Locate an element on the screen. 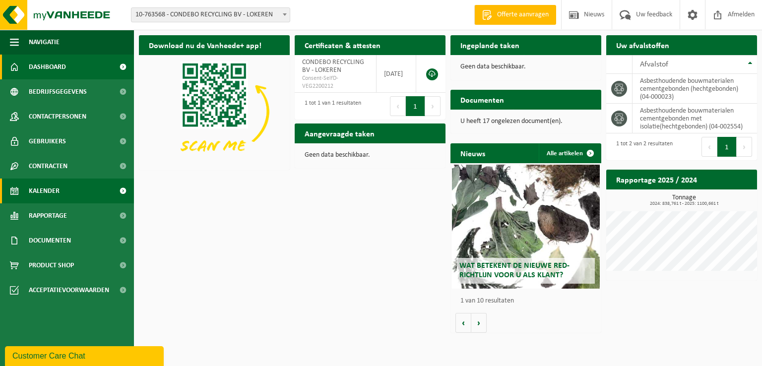  h2: Ingeplande taken is located at coordinates (490, 45).